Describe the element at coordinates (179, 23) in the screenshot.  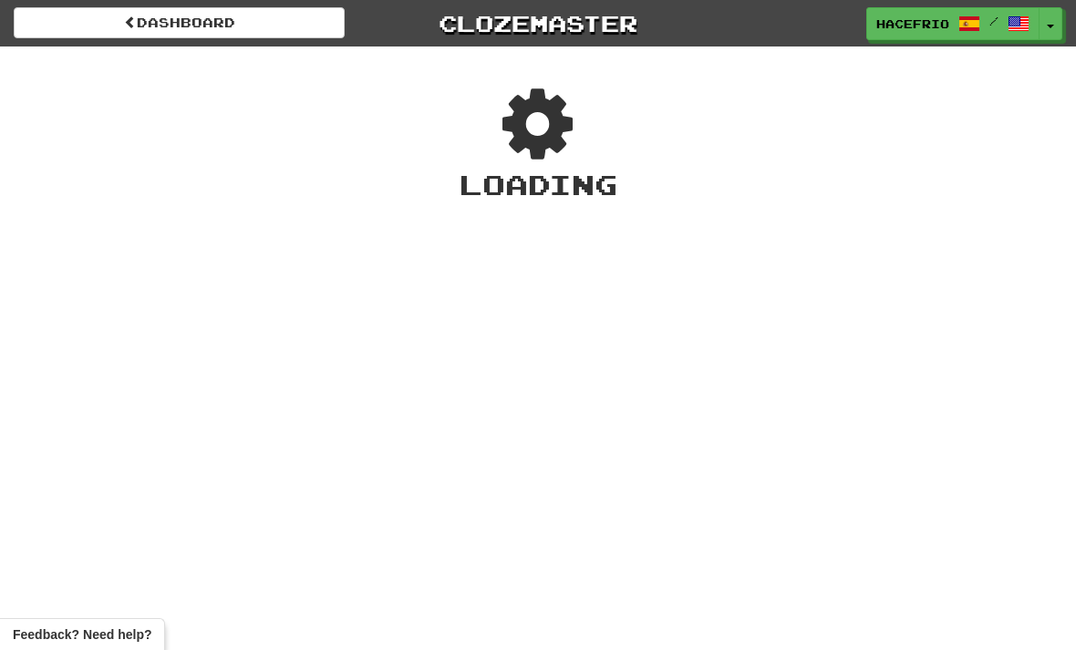
I see `a: Dashboard` at that location.